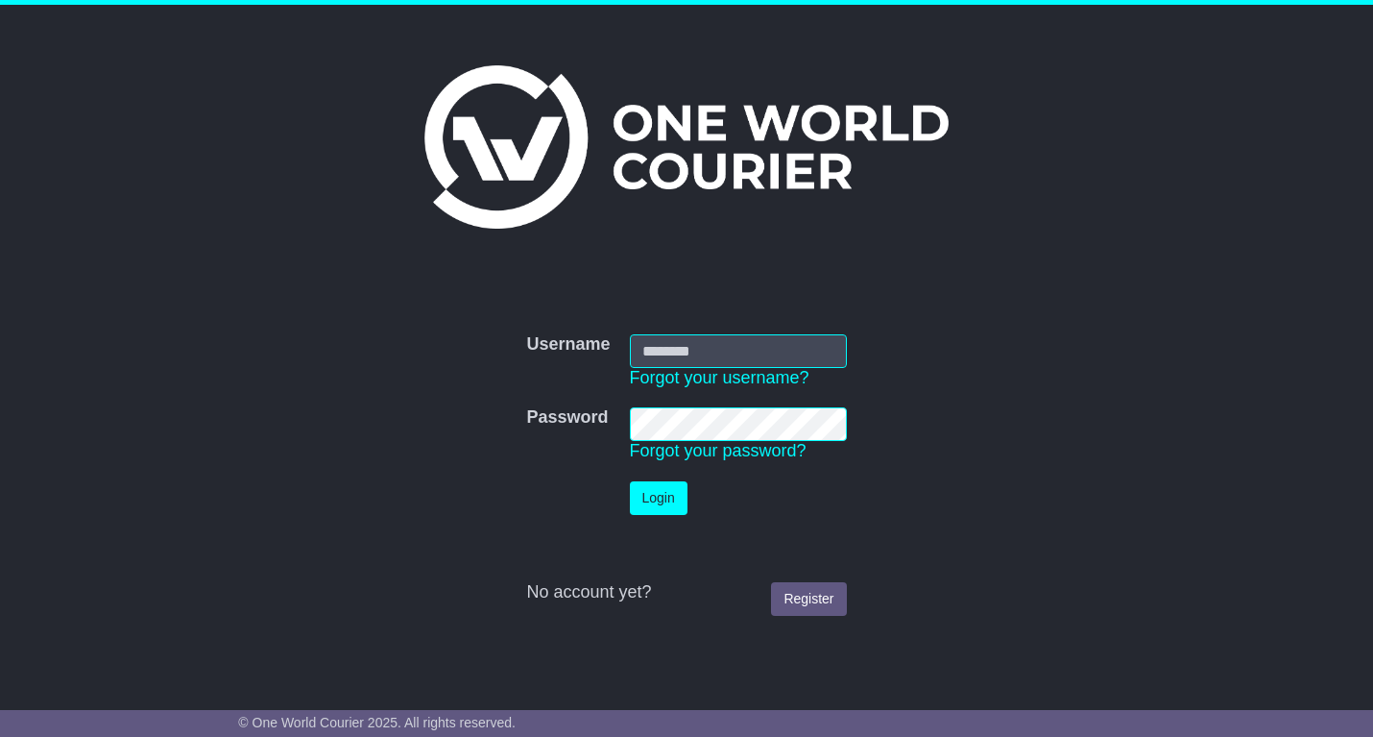 The width and height of the screenshot is (1373, 737). I want to click on span: © One World Courier 2025. All rights reserved., so click(376, 722).